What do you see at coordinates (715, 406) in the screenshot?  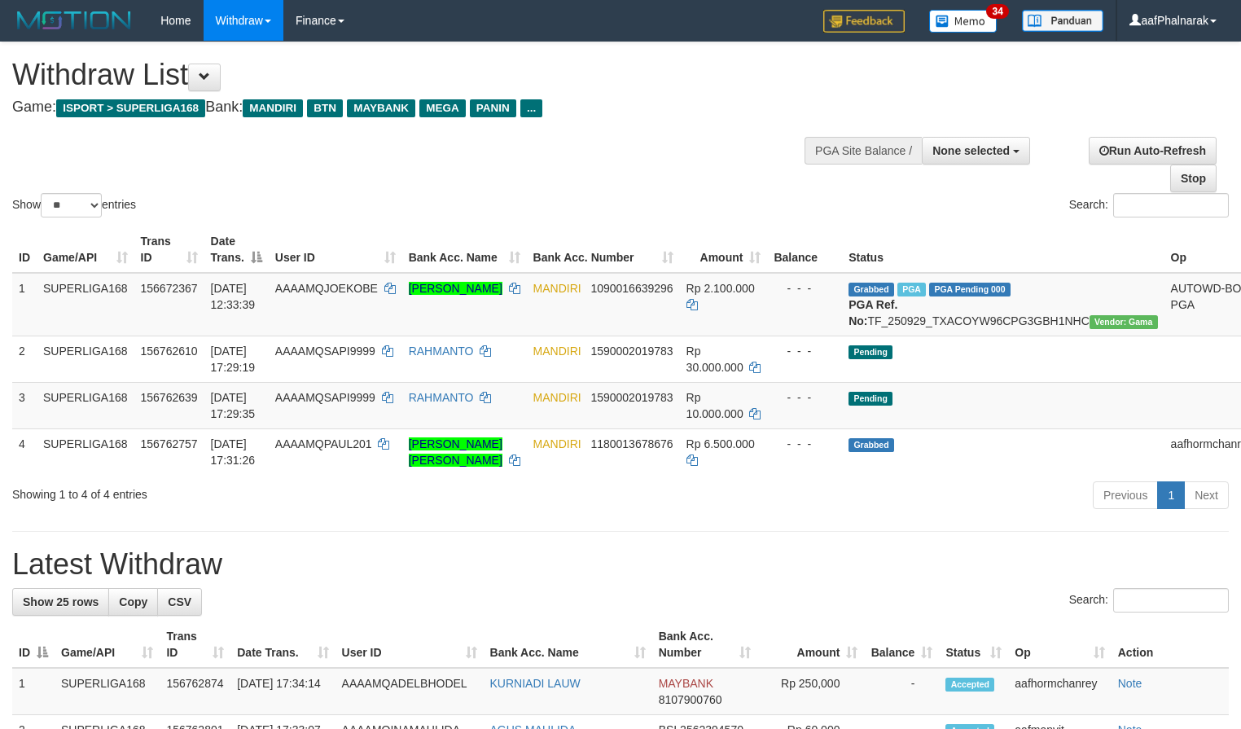 I see `span: Rp 10.000.000` at bounding box center [715, 406].